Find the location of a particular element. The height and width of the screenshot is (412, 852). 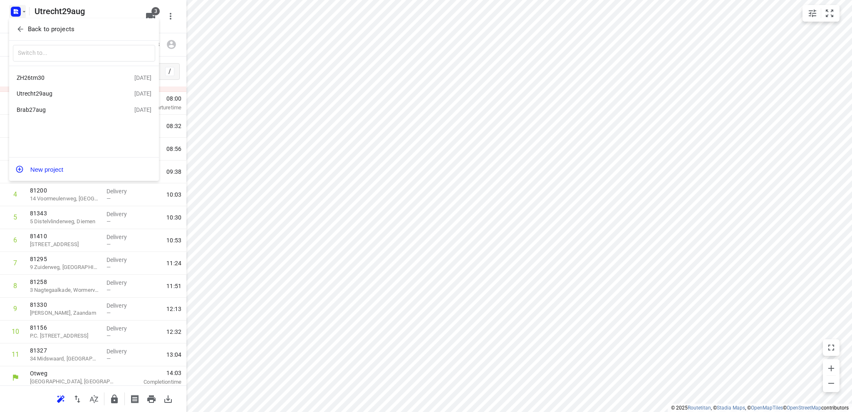

p: Back to projects is located at coordinates (51, 29).